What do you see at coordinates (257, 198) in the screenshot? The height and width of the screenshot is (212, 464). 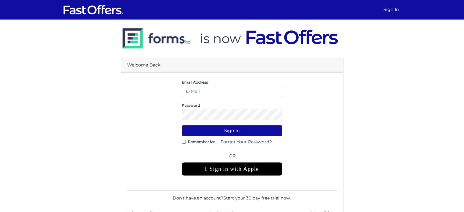 I see `a: Start your 30 day free trial now.` at bounding box center [257, 198].